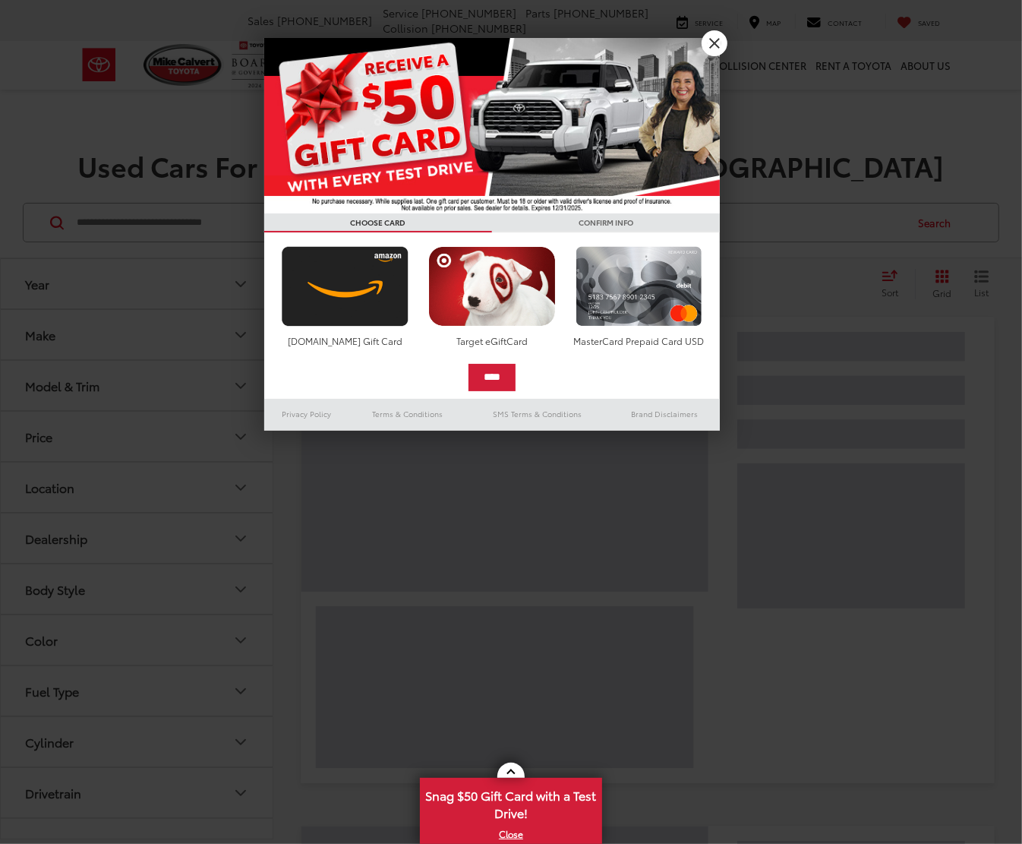 The width and height of the screenshot is (1022, 844). I want to click on span: Snag $50 Gift Card with a Test Drive!, so click(511, 802).